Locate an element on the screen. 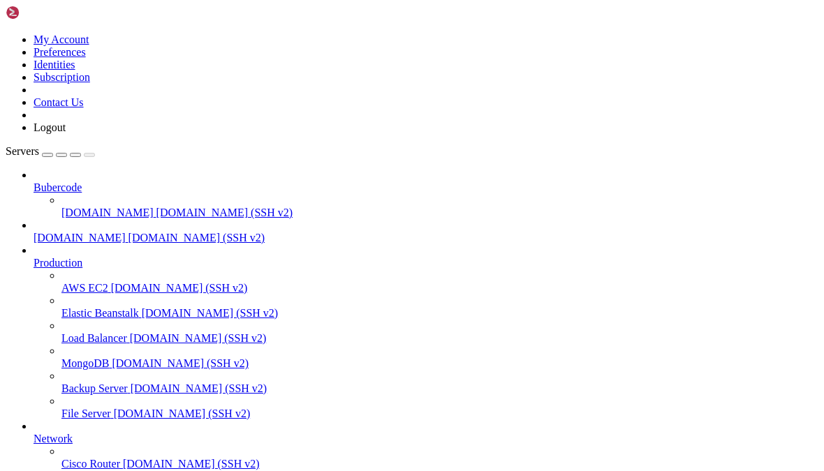 This screenshot has width=824, height=471. a: Logout is located at coordinates (50, 127).